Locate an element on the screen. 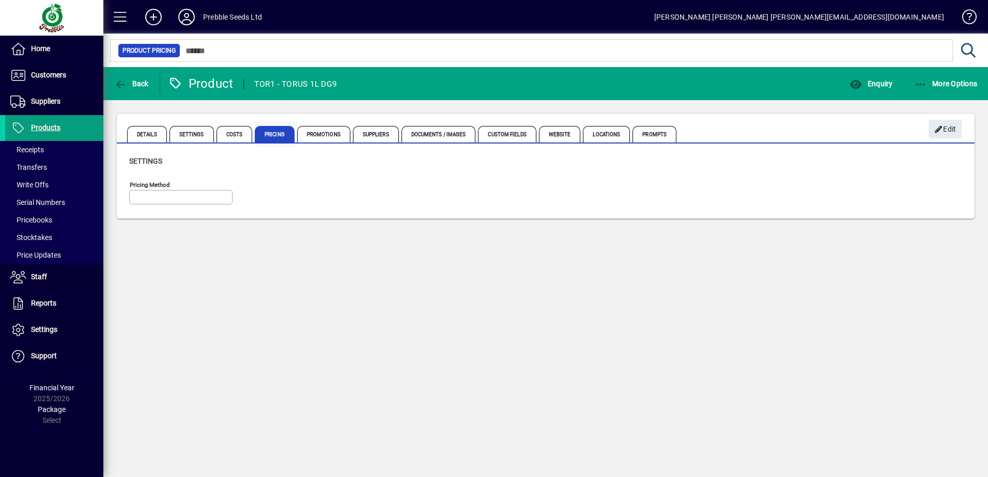  span: Receipts is located at coordinates (27, 150).